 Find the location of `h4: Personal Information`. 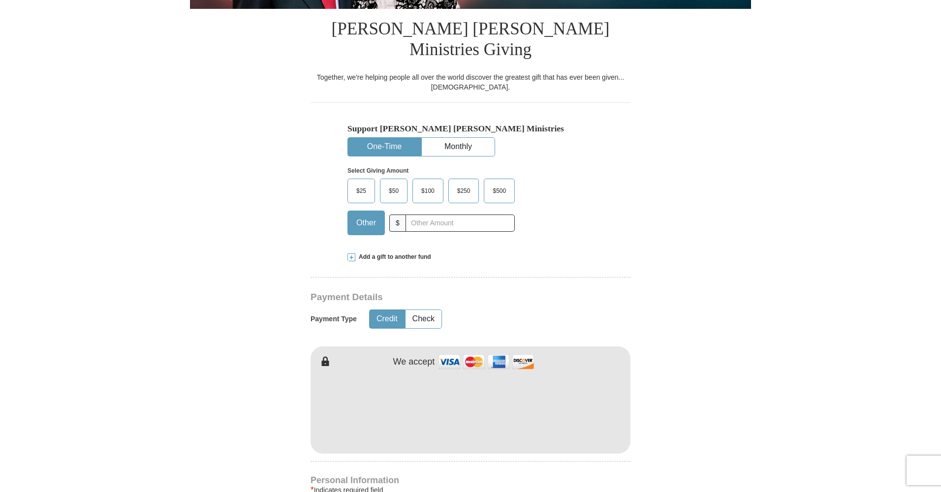

h4: Personal Information is located at coordinates (470, 480).